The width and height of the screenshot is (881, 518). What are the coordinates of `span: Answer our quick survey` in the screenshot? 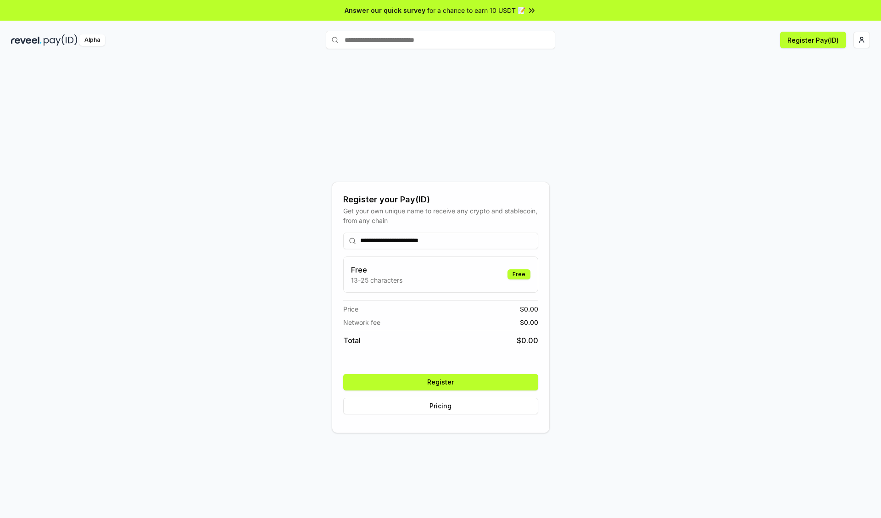 It's located at (385, 10).